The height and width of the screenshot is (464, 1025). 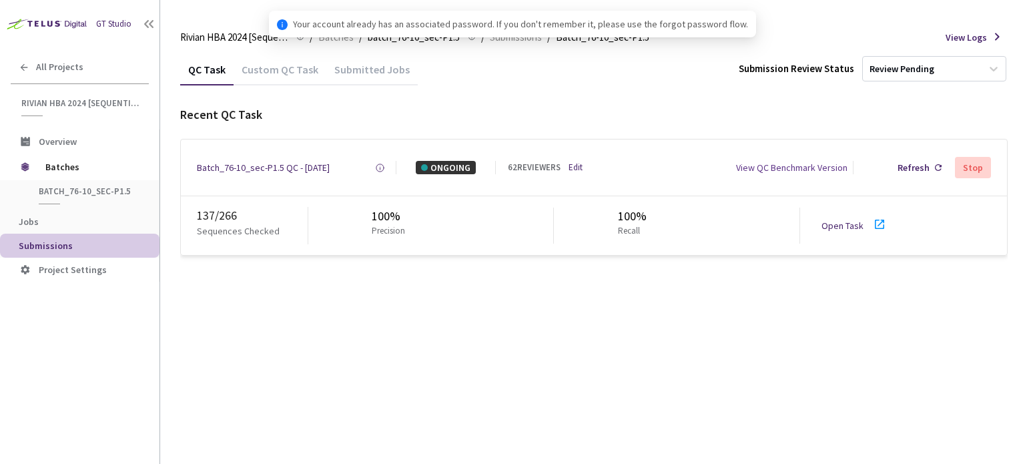 What do you see at coordinates (207, 74) in the screenshot?
I see `div: QC Task` at bounding box center [207, 74].